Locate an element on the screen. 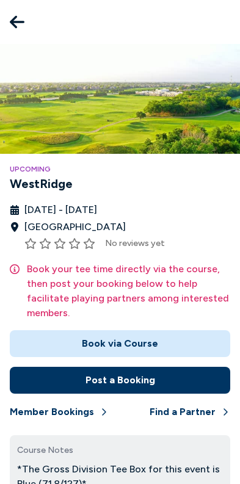 The height and width of the screenshot is (484, 240). button: Rate this item 1 stars is located at coordinates (31, 243).